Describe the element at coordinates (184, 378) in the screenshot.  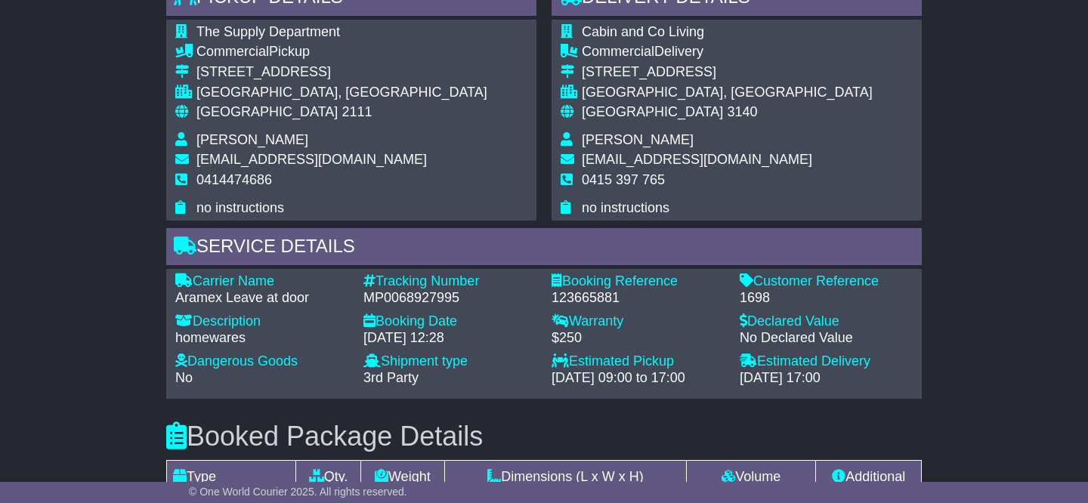
I see `span: No` at that location.